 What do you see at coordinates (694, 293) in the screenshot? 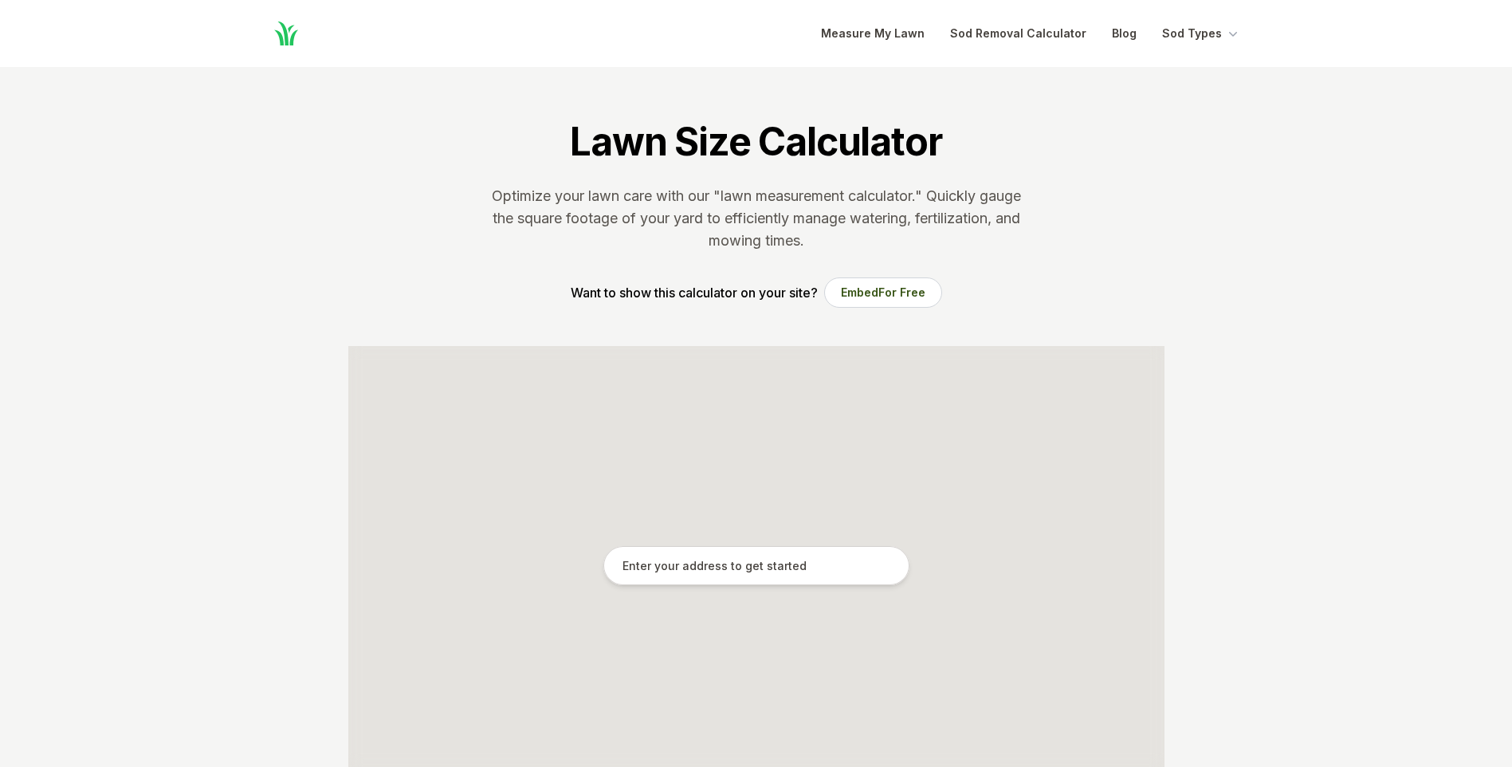
I see `p: Want to show this calculator on your site?` at bounding box center [694, 293].